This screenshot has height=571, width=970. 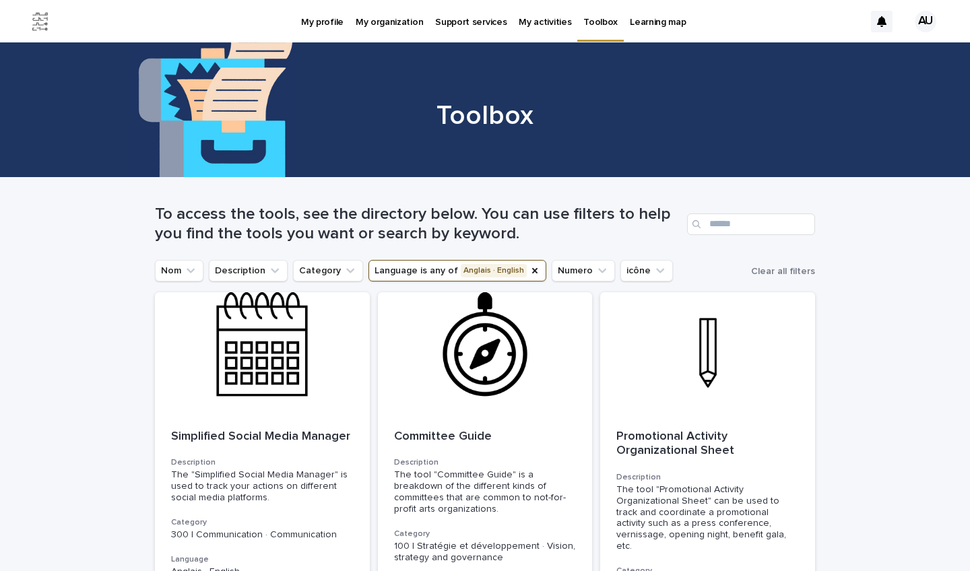 I want to click on p: Promotional Activity Organizational Sheet, so click(x=707, y=444).